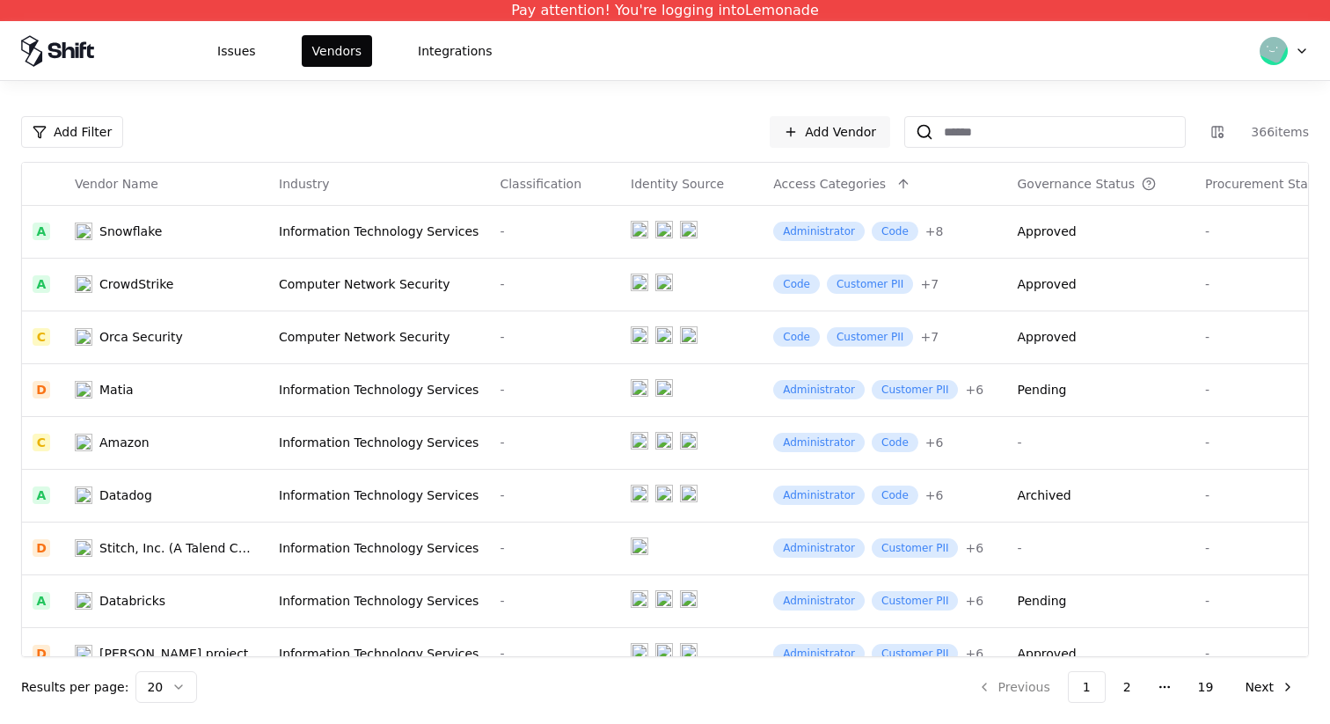  Describe the element at coordinates (124, 442) in the screenshot. I see `div: Amazon` at that location.